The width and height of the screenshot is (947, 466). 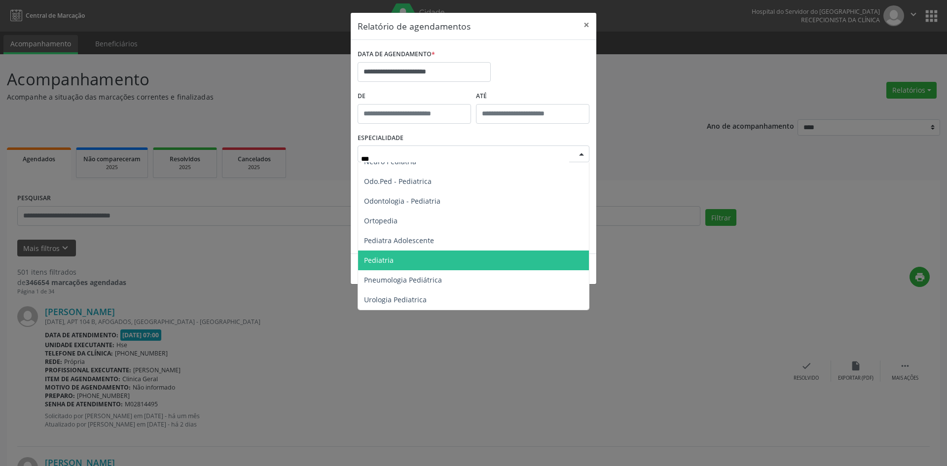 I want to click on span: Odontologia - Pediatria, so click(x=402, y=201).